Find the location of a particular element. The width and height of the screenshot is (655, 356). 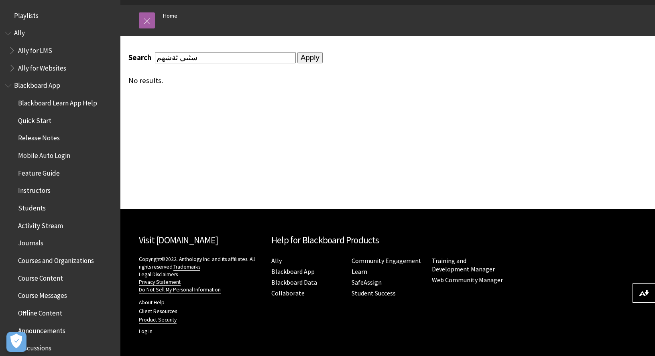

nav: Book outline for Playlists is located at coordinates (60, 16).